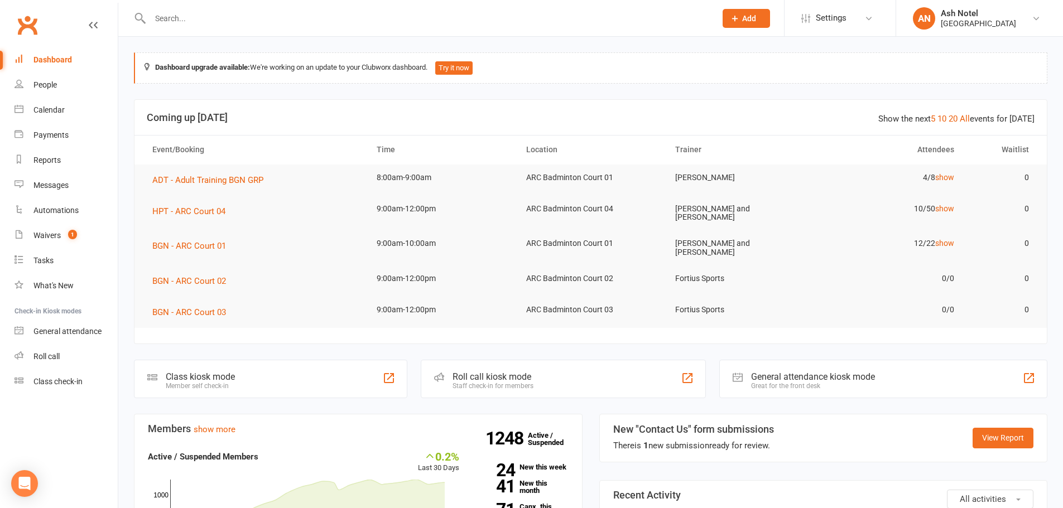 The width and height of the screenshot is (1063, 508). I want to click on div: Roll call, so click(46, 356).